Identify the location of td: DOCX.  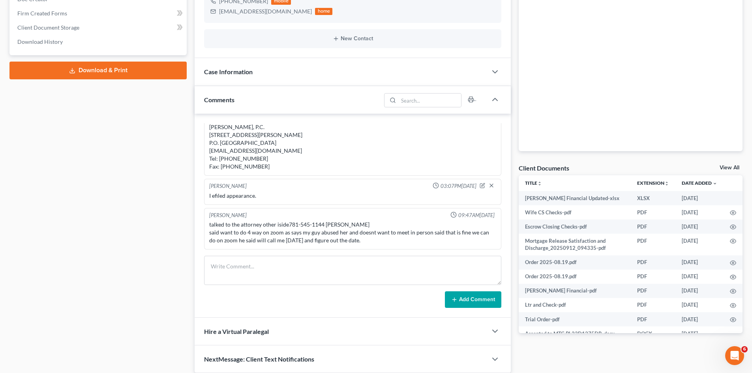
(653, 334).